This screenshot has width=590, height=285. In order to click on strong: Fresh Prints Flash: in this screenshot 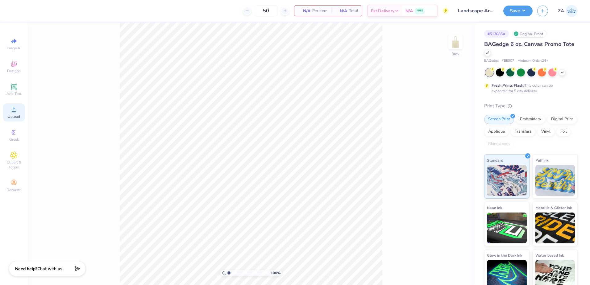, I will do `click(508, 86)`.